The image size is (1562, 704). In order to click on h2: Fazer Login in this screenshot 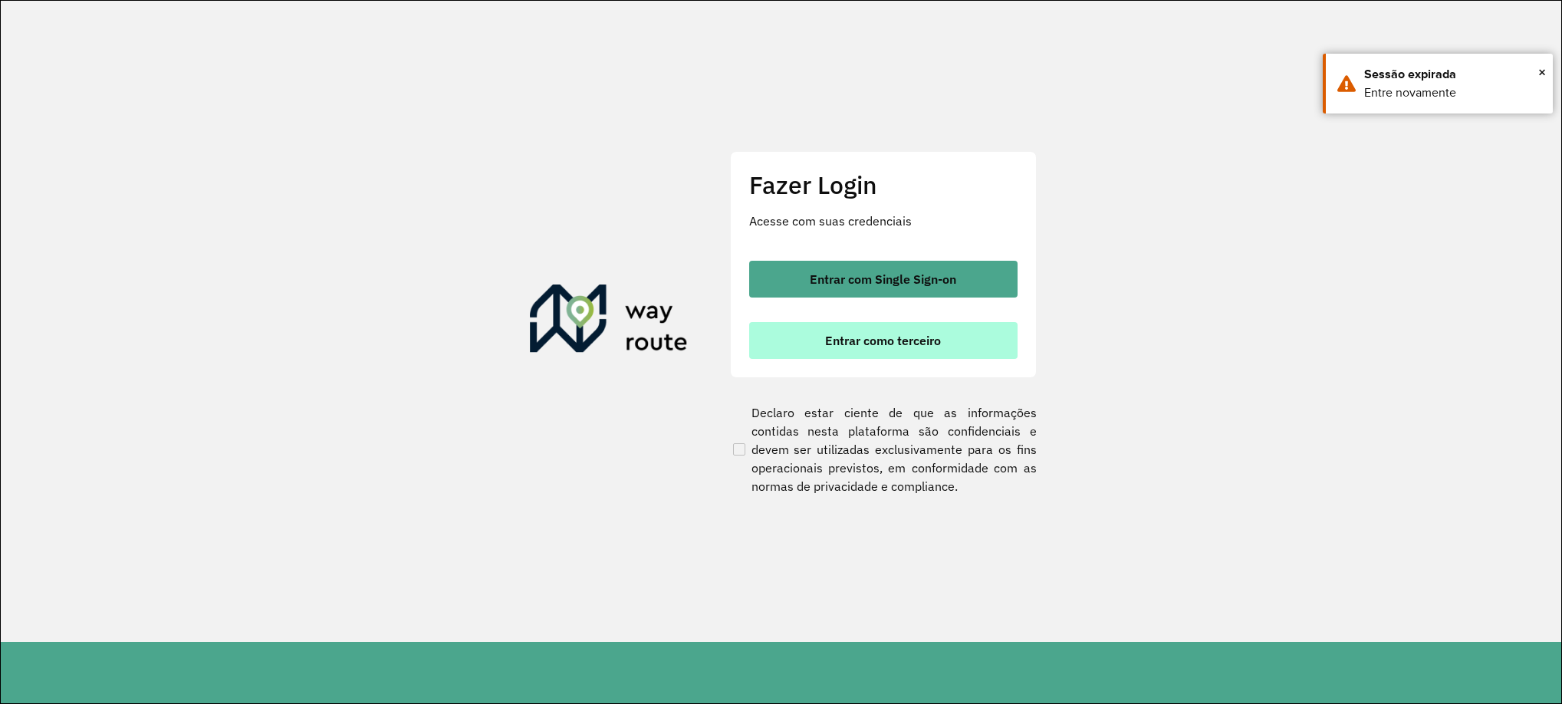, I will do `click(883, 185)`.